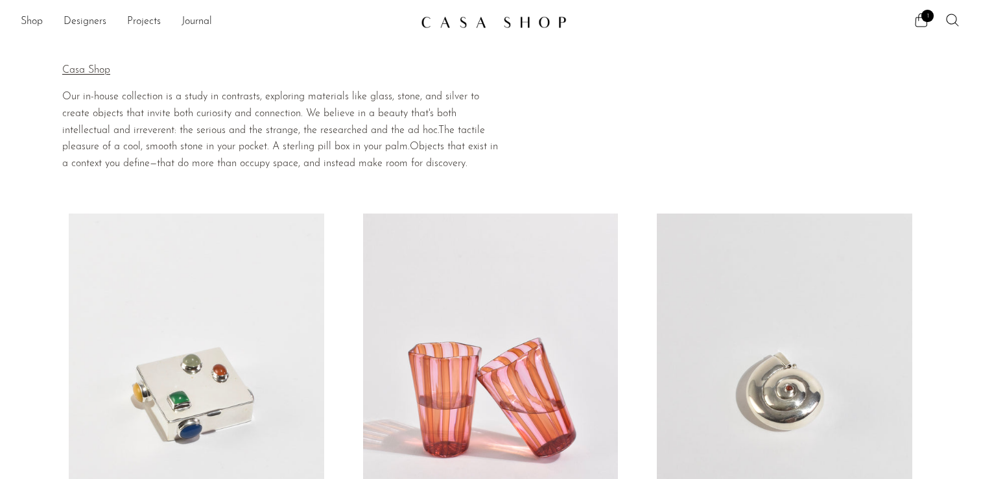 Image resolution: width=981 pixels, height=479 pixels. Describe the element at coordinates (444, 130) in the screenshot. I see `span: Th` at that location.